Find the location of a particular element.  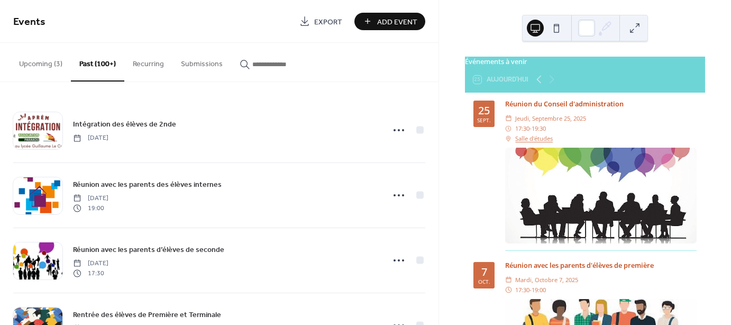

div: Réunion avec les parents d'élèves de première is located at coordinates (601, 265).